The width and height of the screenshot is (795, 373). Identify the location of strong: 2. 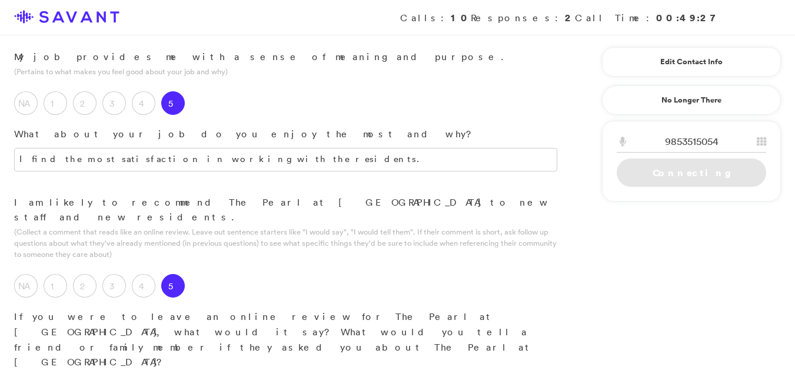
(570, 18).